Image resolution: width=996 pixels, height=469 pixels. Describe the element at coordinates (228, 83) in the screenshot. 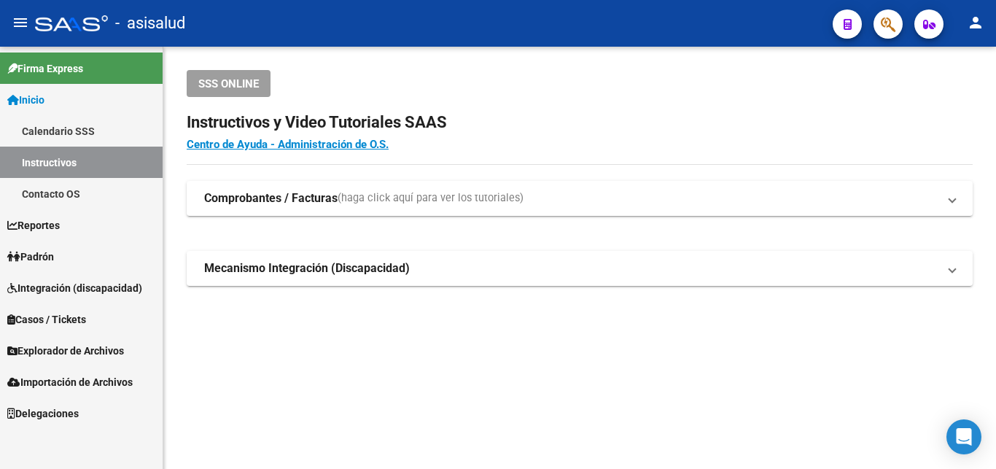

I see `button: SSS ONLINE` at that location.